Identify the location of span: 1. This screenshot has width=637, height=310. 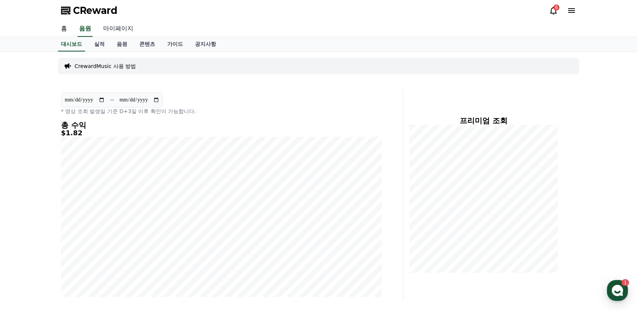
(78, 241).